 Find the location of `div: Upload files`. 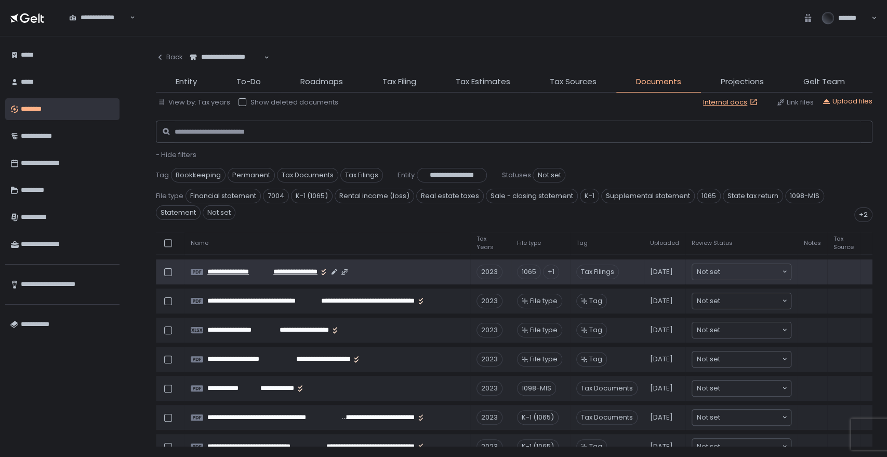

div: Upload files is located at coordinates (847, 101).